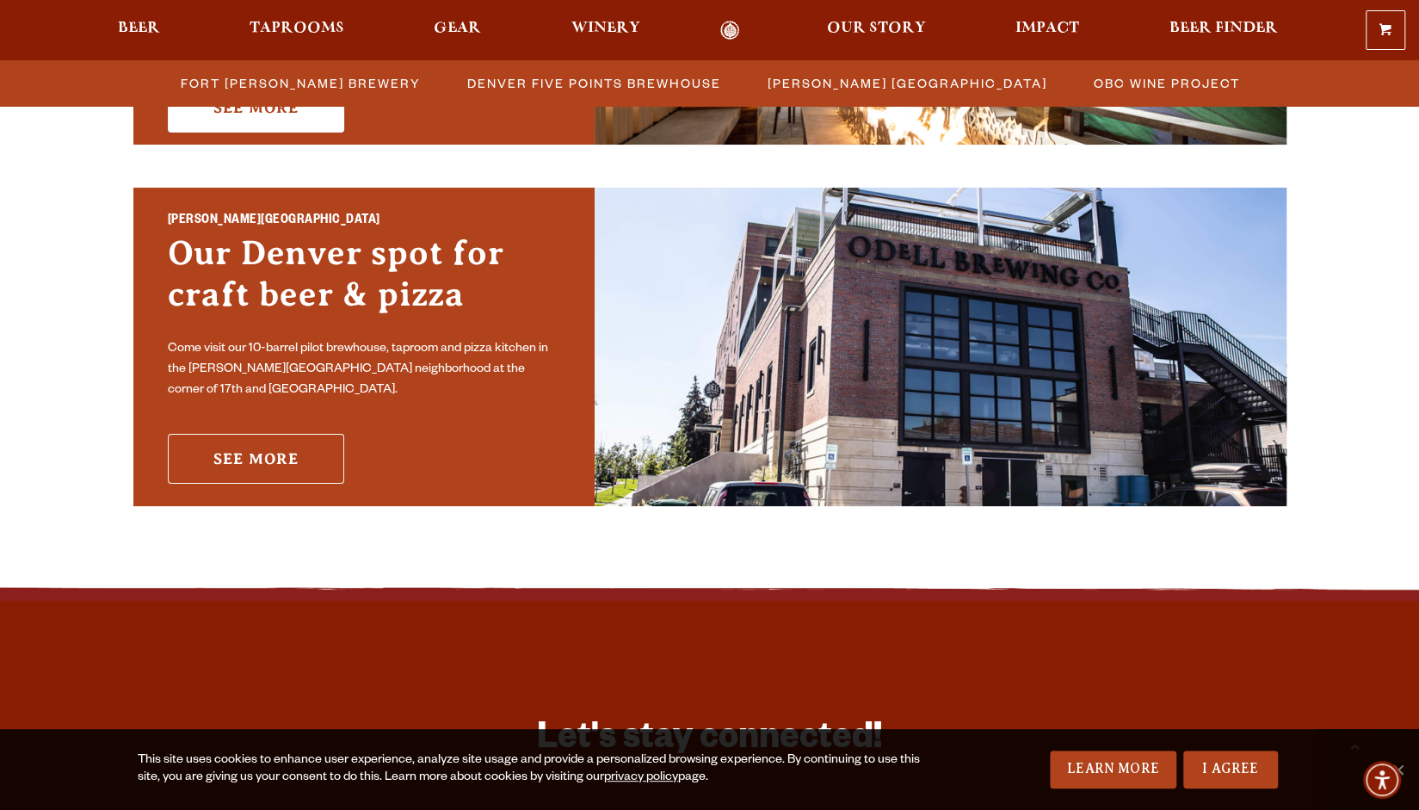  Describe the element at coordinates (593, 83) in the screenshot. I see `a: Denver Five Points Brewhouse` at that location.